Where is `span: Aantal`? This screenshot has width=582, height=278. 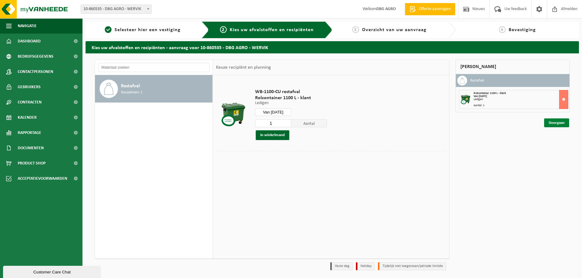 span: Aantal is located at coordinates (309, 123).